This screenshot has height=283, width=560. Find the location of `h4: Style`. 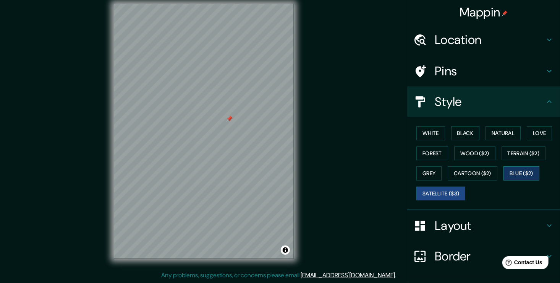

h4: Style is located at coordinates (490, 102).